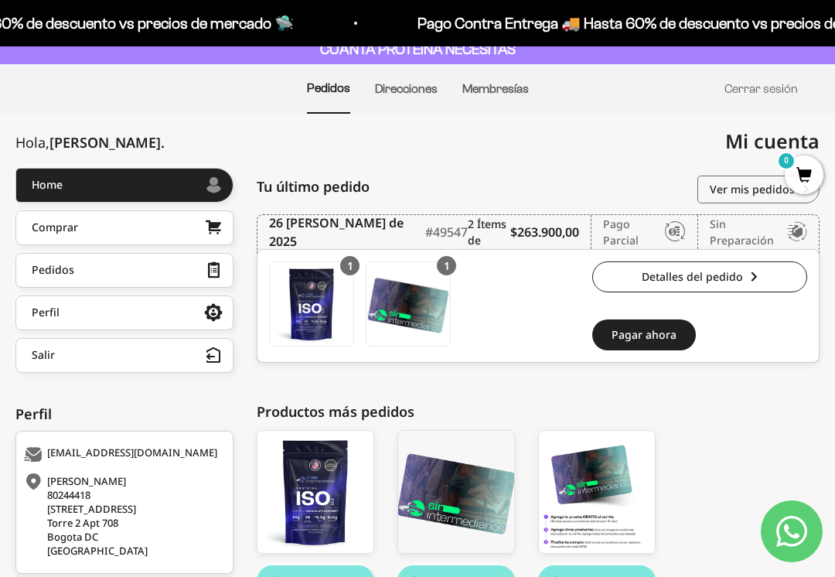 The width and height of the screenshot is (835, 577). Describe the element at coordinates (124, 185) in the screenshot. I see `a: Home` at that location.